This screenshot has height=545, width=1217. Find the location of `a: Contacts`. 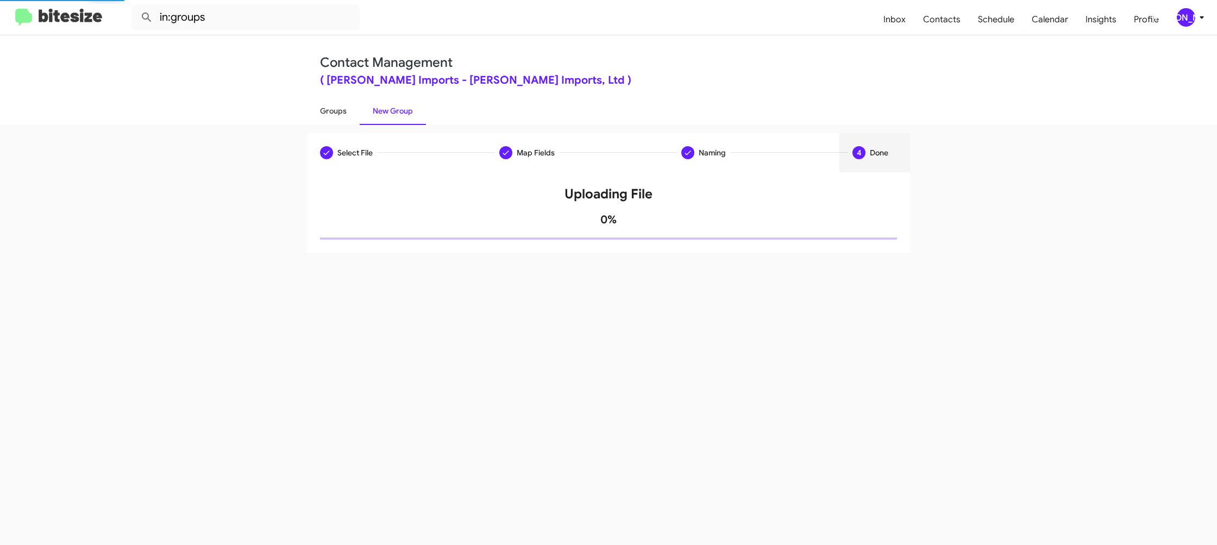

a: Contacts is located at coordinates (942, 20).